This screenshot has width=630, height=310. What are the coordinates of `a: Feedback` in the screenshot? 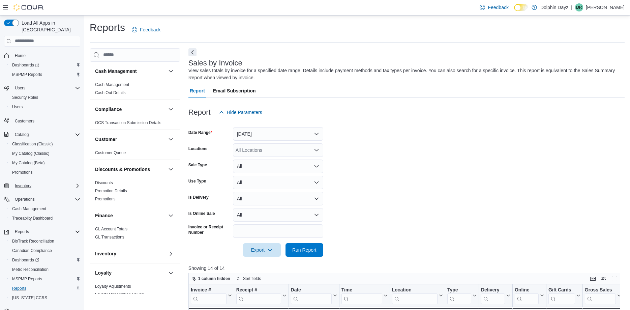 It's located at (494, 7).